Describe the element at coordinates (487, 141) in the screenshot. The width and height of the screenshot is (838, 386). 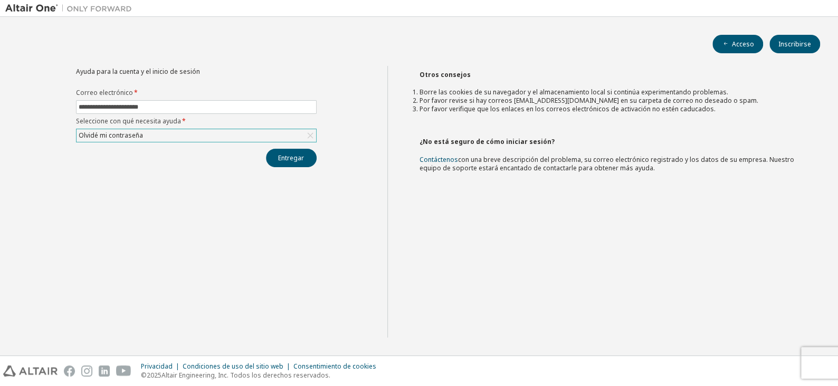
I see `font: ¿No está seguro de cómo iniciar sesión?` at that location.